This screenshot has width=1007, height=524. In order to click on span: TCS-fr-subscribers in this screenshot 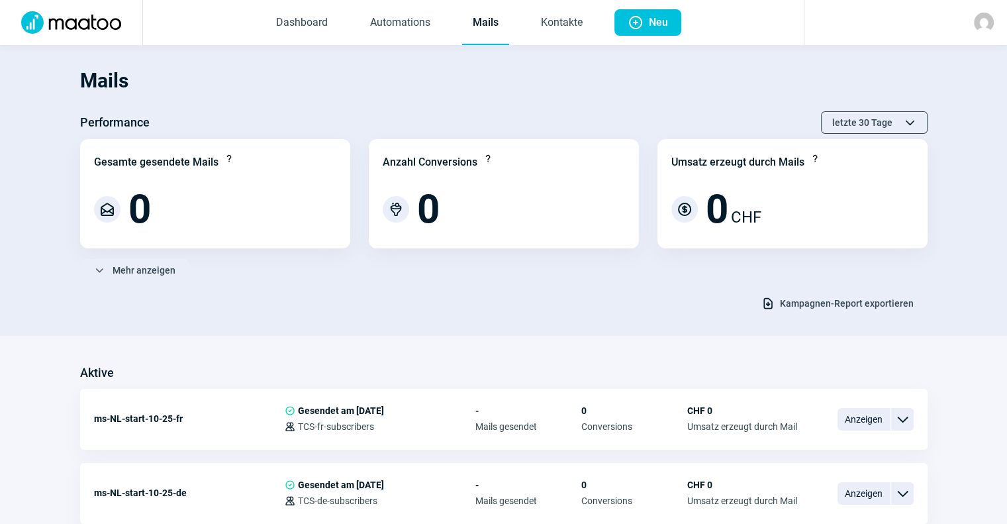, I will do `click(336, 426)`.